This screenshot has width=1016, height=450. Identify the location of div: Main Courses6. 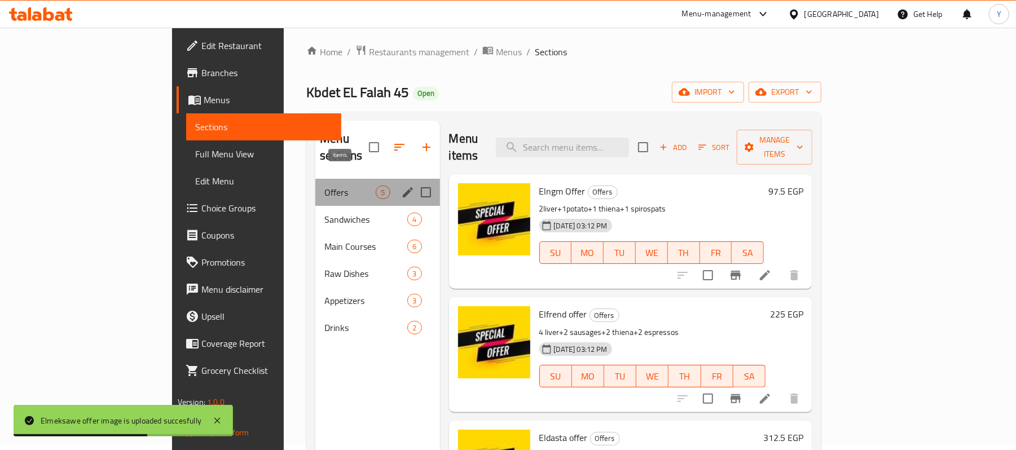
(377, 247).